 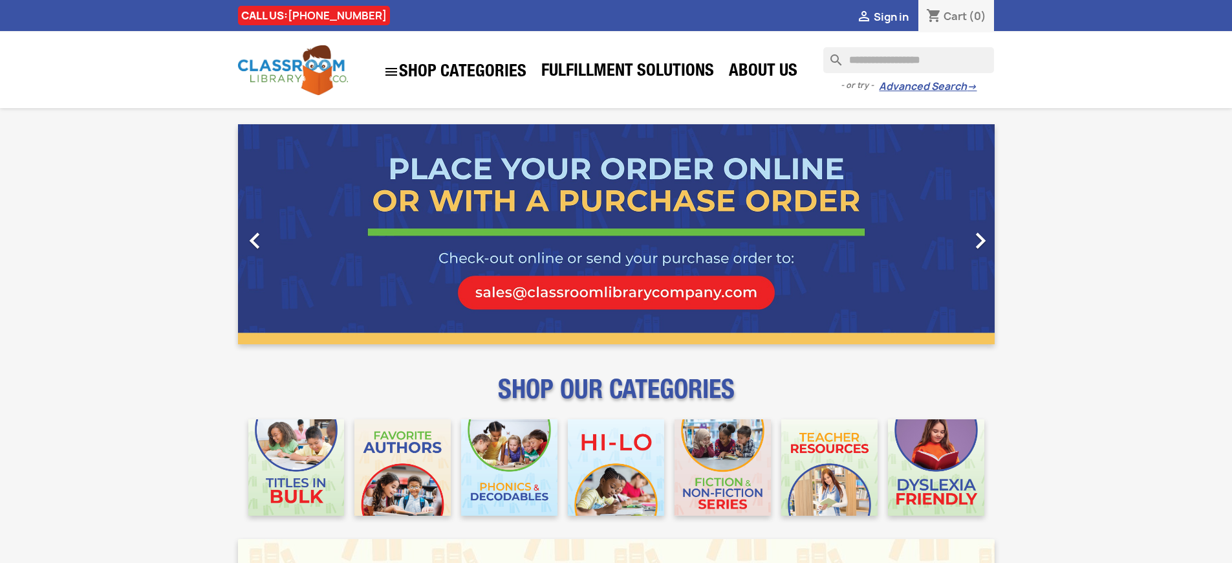 What do you see at coordinates (296, 467) in the screenshot?
I see `img: CLC_Bulk_Mobile.jpg` at bounding box center [296, 467].